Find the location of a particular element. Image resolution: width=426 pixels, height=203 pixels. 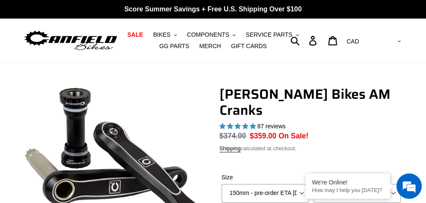

span: 4.97 stars is located at coordinates (238, 126).